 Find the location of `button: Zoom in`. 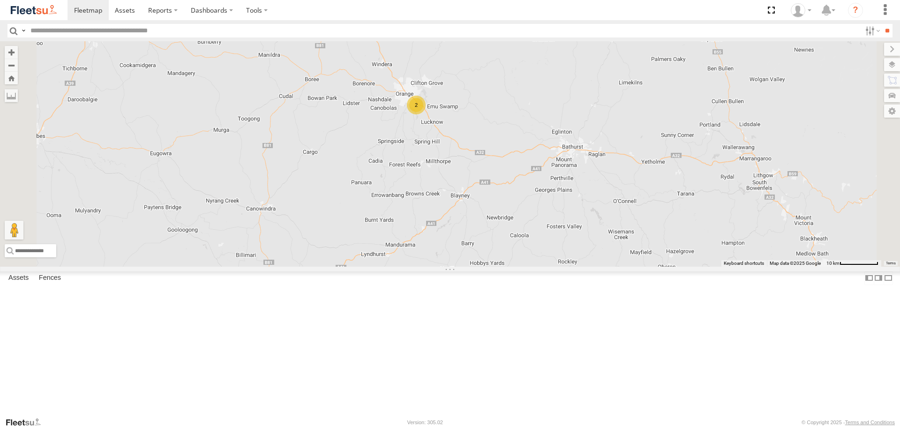

button: Zoom in is located at coordinates (11, 52).